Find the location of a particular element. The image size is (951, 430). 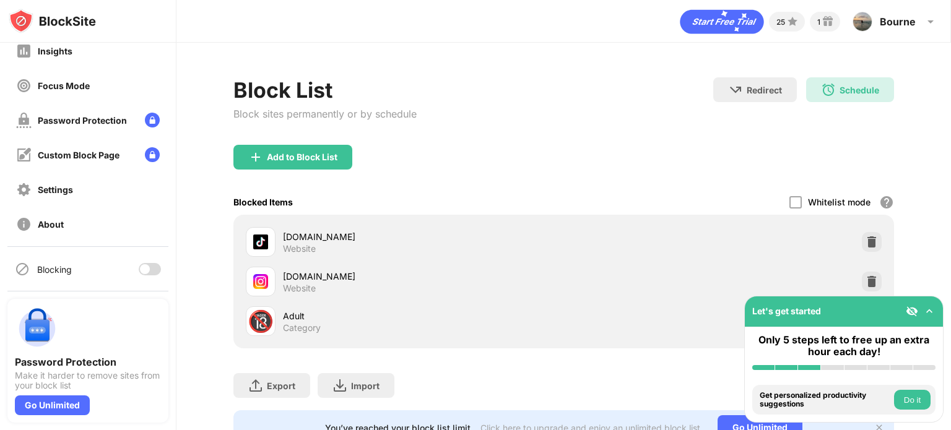

div: 25 is located at coordinates (781, 22).